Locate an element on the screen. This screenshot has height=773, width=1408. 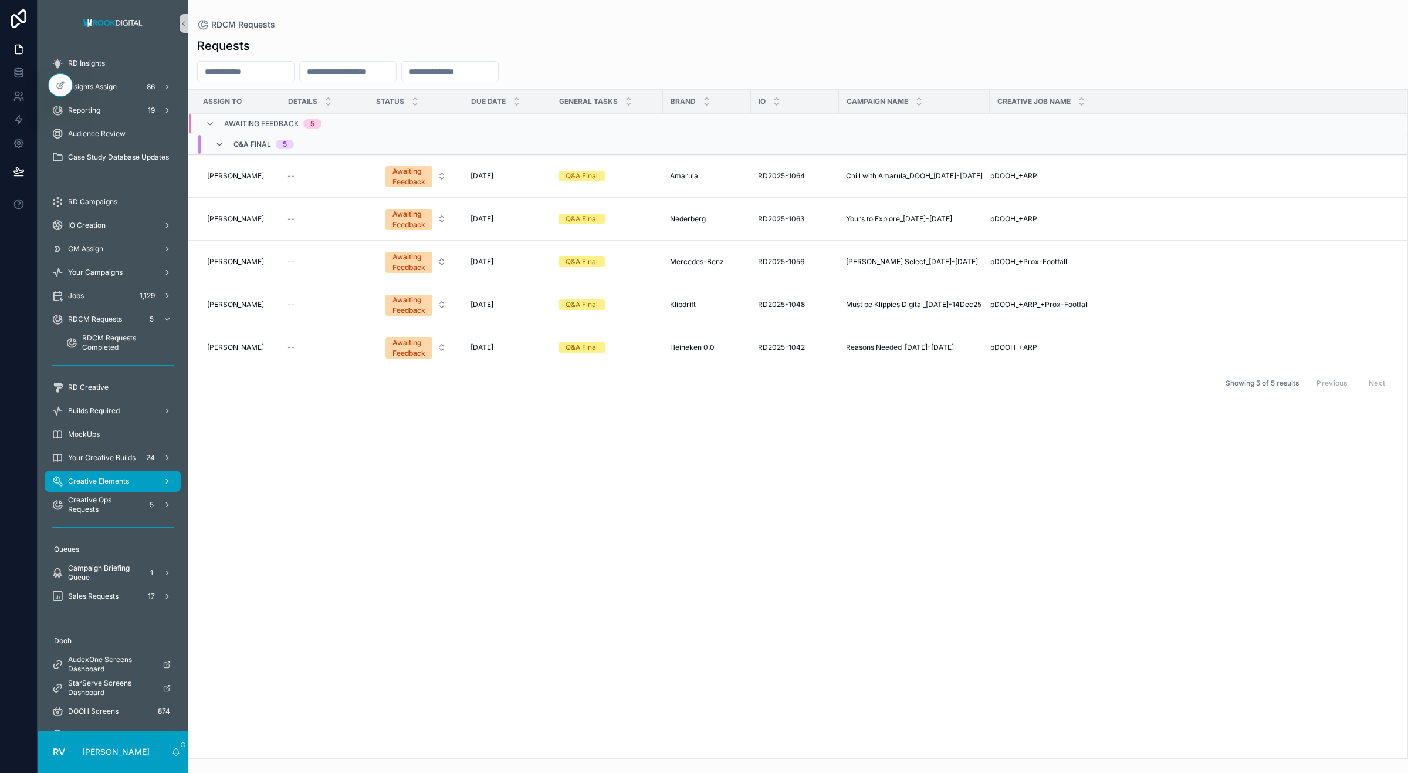
a: IO Creation is located at coordinates (113, 225).